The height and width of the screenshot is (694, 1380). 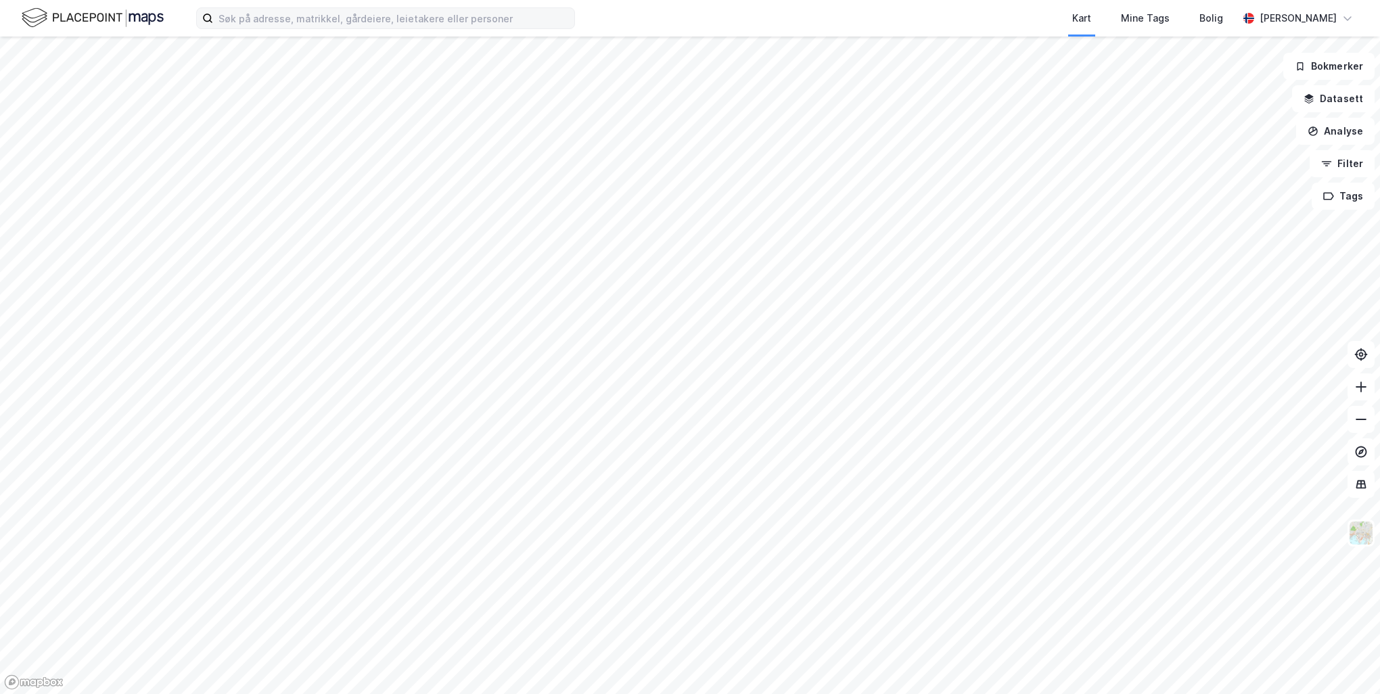 What do you see at coordinates (1145, 18) in the screenshot?
I see `div: Mine Tags` at bounding box center [1145, 18].